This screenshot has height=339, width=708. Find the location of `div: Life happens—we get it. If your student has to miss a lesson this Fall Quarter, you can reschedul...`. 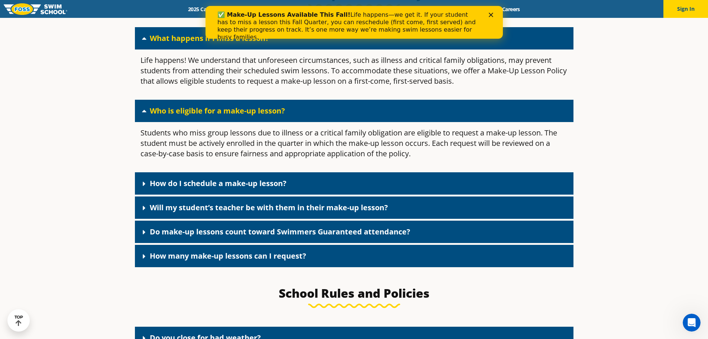

div: Life happens—we get it. If your student has to miss a lesson this Fall Quarter, you can reschedul... is located at coordinates (143, 20).